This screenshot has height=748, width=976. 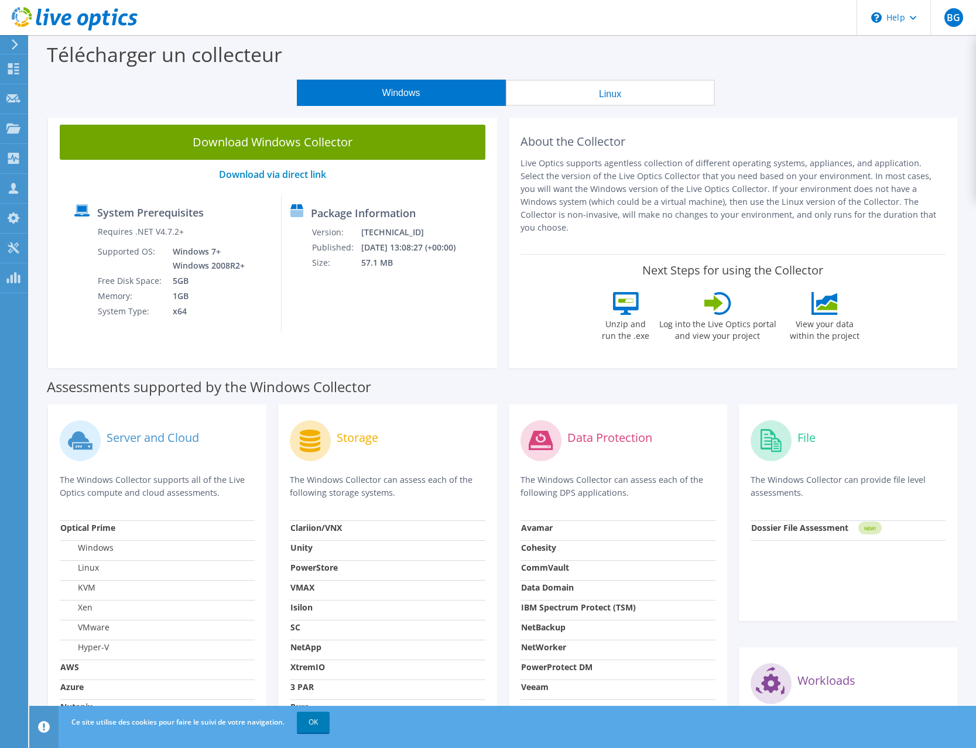 I want to click on strong: Optical Prime, so click(x=88, y=528).